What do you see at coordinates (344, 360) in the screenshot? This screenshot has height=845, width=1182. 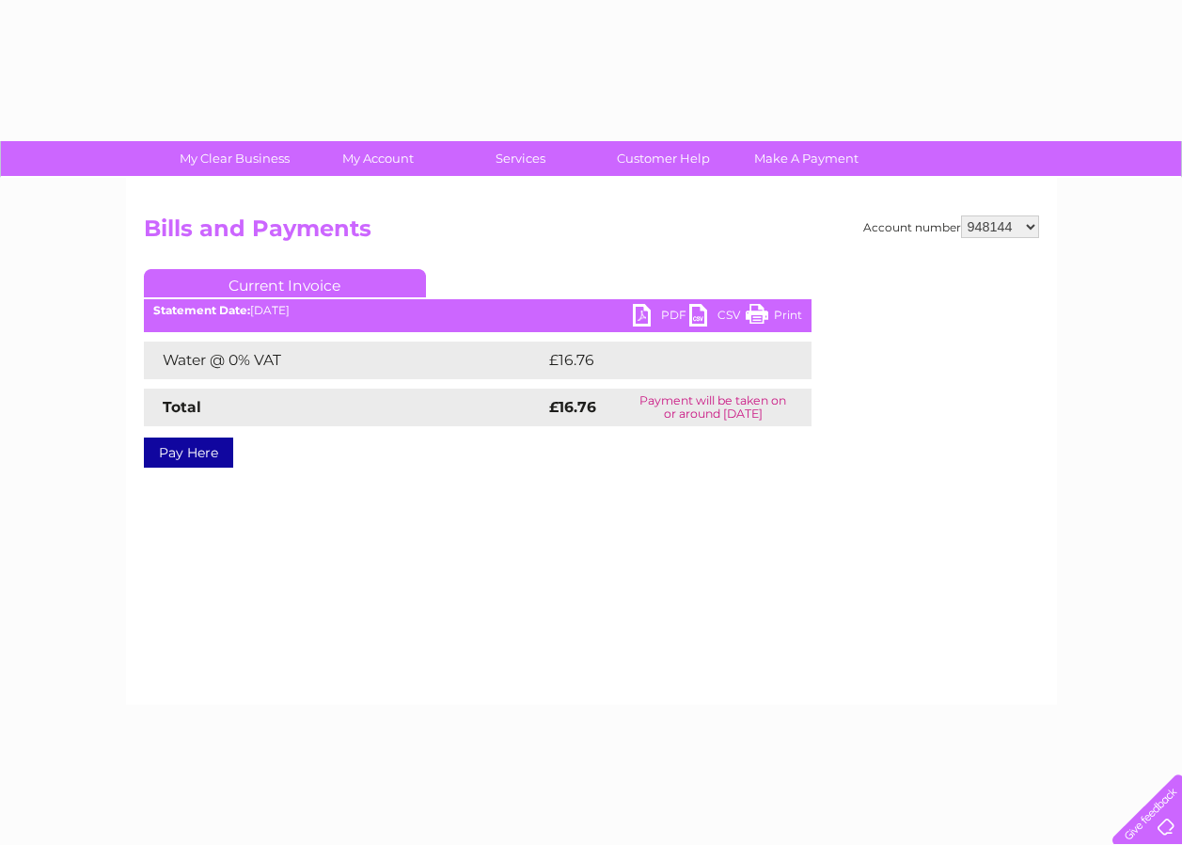 I see `td: Water @ 0% VAT` at bounding box center [344, 360].